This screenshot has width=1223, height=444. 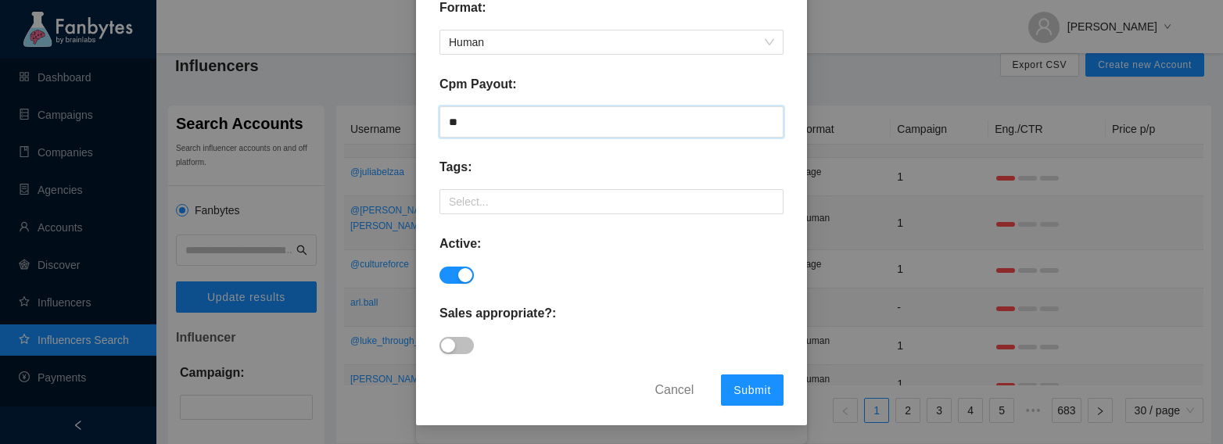 What do you see at coordinates (460, 244) in the screenshot?
I see `p: Active:` at bounding box center [460, 244].